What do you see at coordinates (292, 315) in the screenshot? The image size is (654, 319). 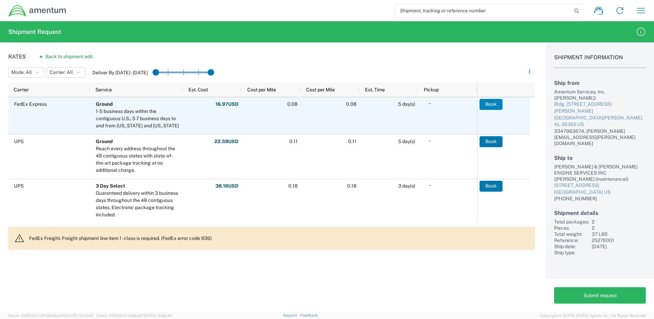 I see `a: Support` at bounding box center [292, 315].